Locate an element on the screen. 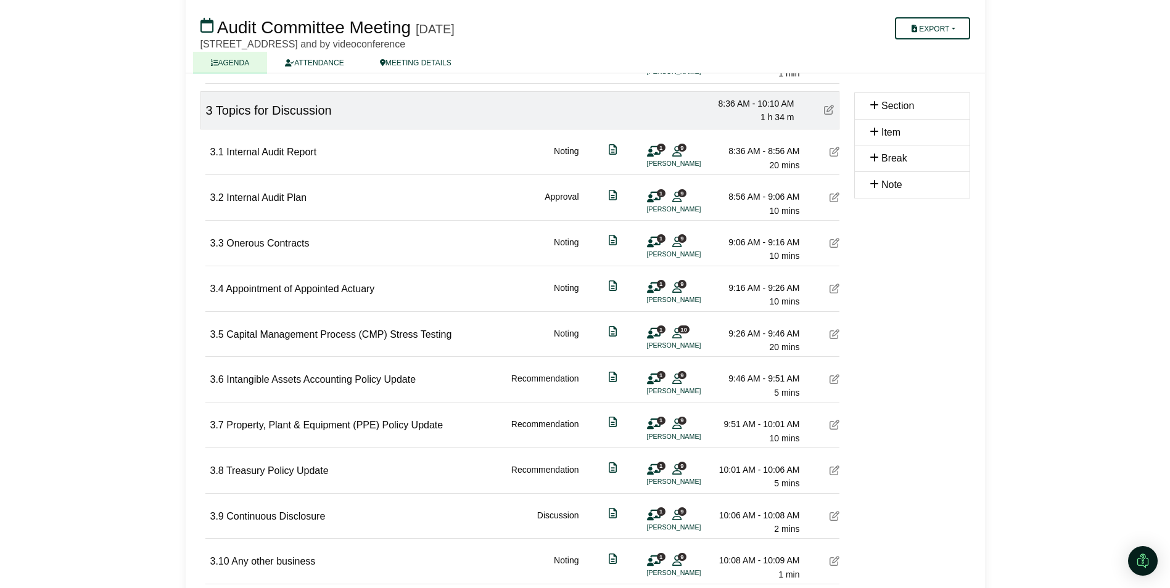 The width and height of the screenshot is (1170, 588). div: 10:01 AM - 10:06 AM is located at coordinates (757, 470).